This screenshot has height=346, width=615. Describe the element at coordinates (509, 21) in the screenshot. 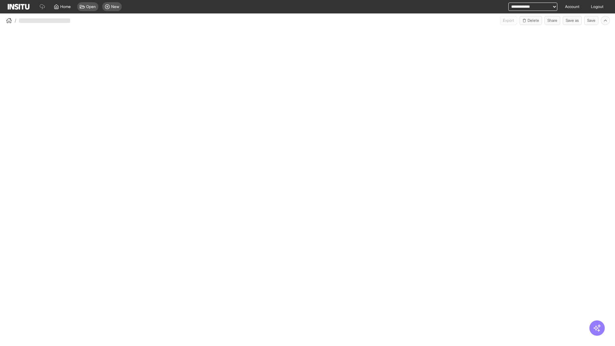

I see `button: Export` at that location.